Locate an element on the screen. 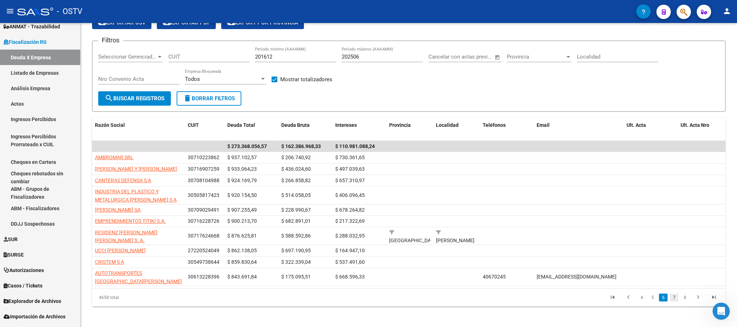  span: Casos / Tickets is located at coordinates (23, 286).